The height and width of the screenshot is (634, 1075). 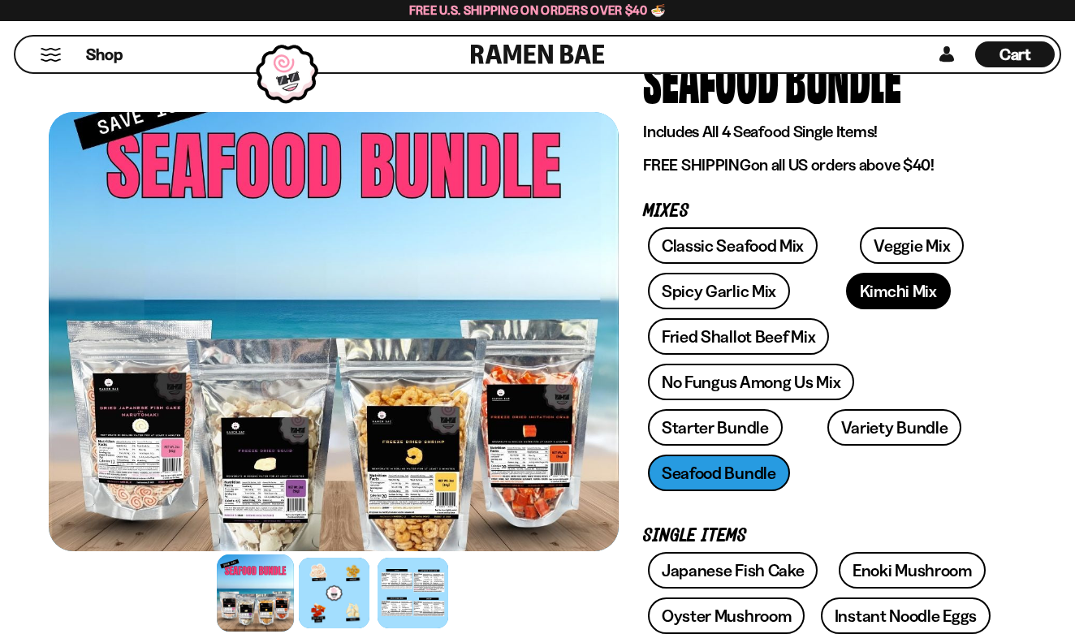 What do you see at coordinates (738, 336) in the screenshot?
I see `a: Fried Shallot Beef Mix` at bounding box center [738, 336].